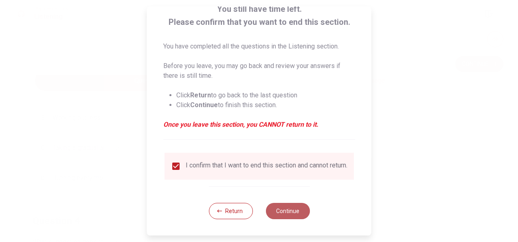 The width and height of the screenshot is (518, 242). I want to click on button: Return, so click(230, 211).